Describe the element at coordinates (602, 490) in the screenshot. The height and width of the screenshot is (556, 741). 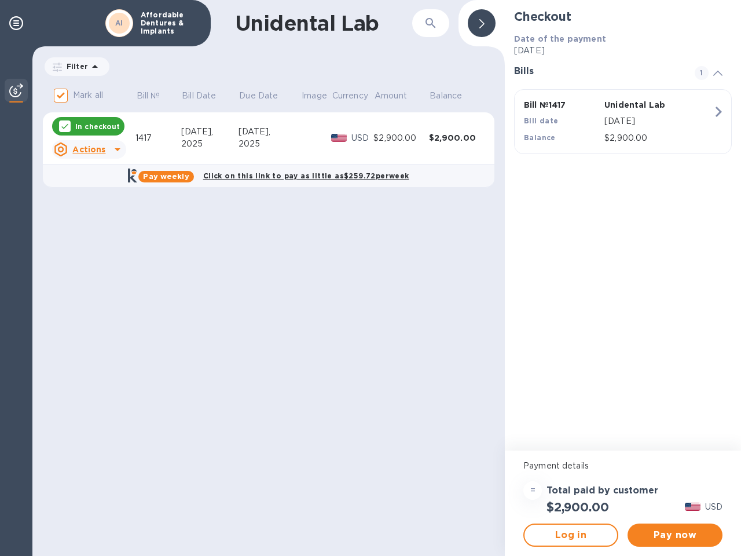
I see `h3: Total paid by customer` at that location.